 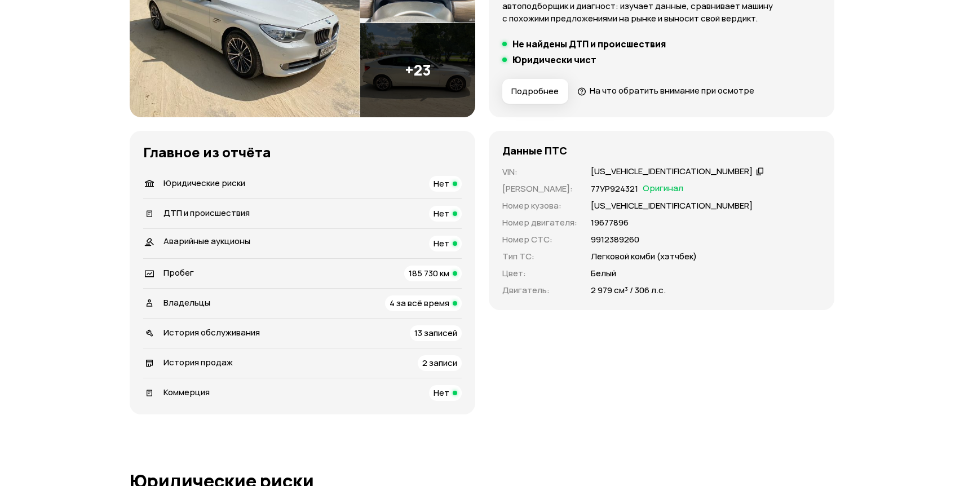 I want to click on p: Легковой комби (хэтчбек), so click(x=644, y=256).